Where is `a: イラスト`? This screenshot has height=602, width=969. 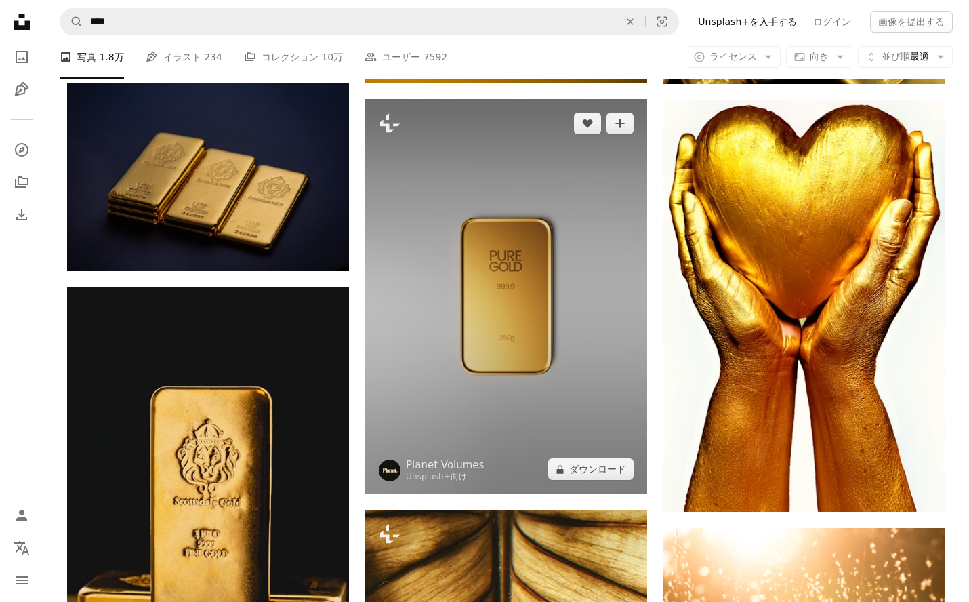 a: イラスト is located at coordinates (22, 89).